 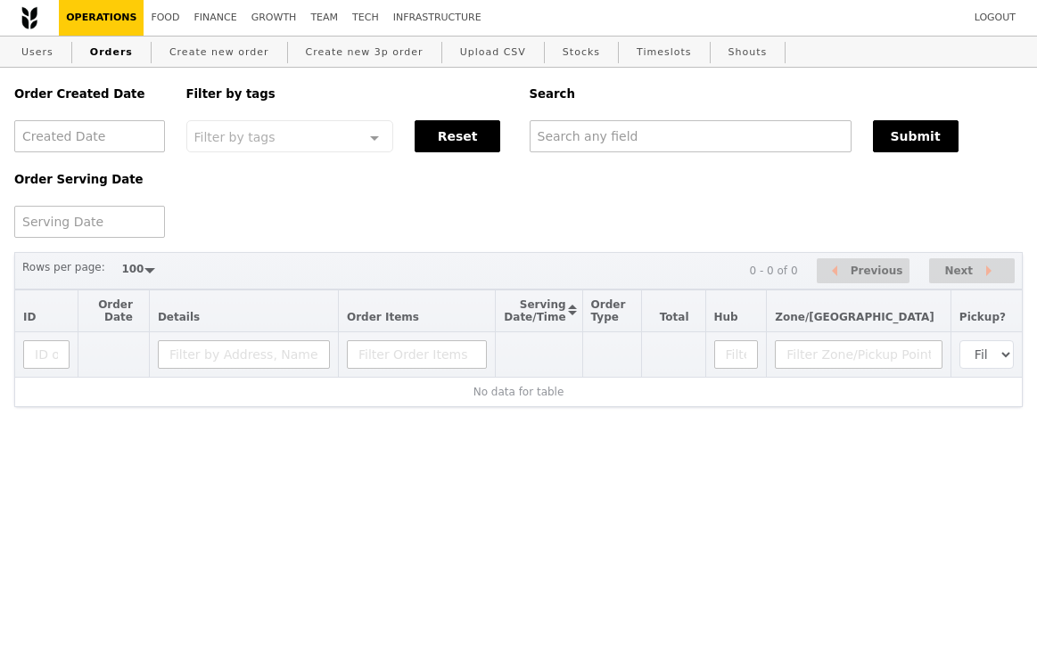 I want to click on span: Hub, so click(x=726, y=317).